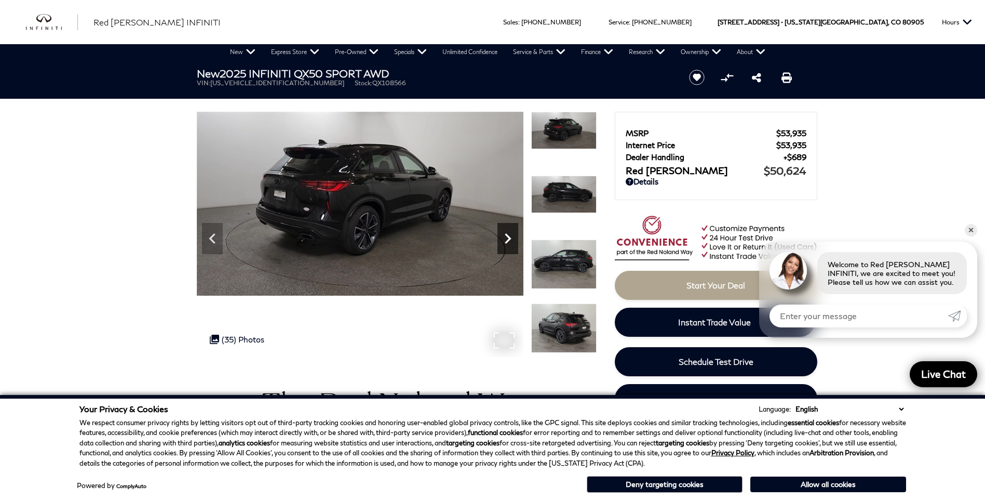  Describe the element at coordinates (714, 321) in the screenshot. I see `span: Instant Trade Value` at that location.